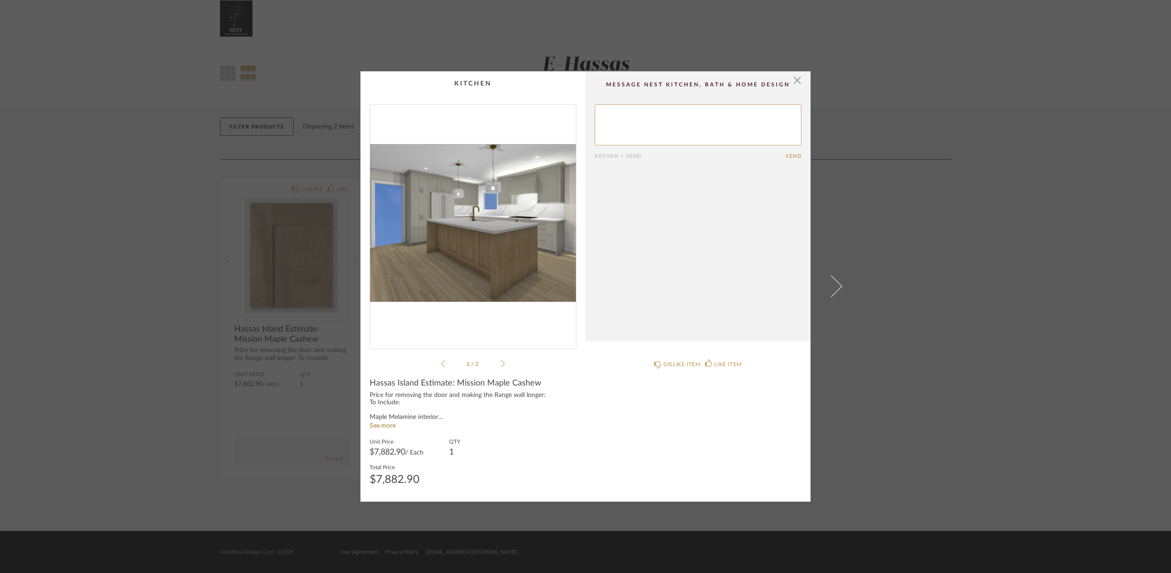 This screenshot has width=1171, height=573. What do you see at coordinates (394, 480) in the screenshot?
I see `div: $7,882.90` at bounding box center [394, 480].